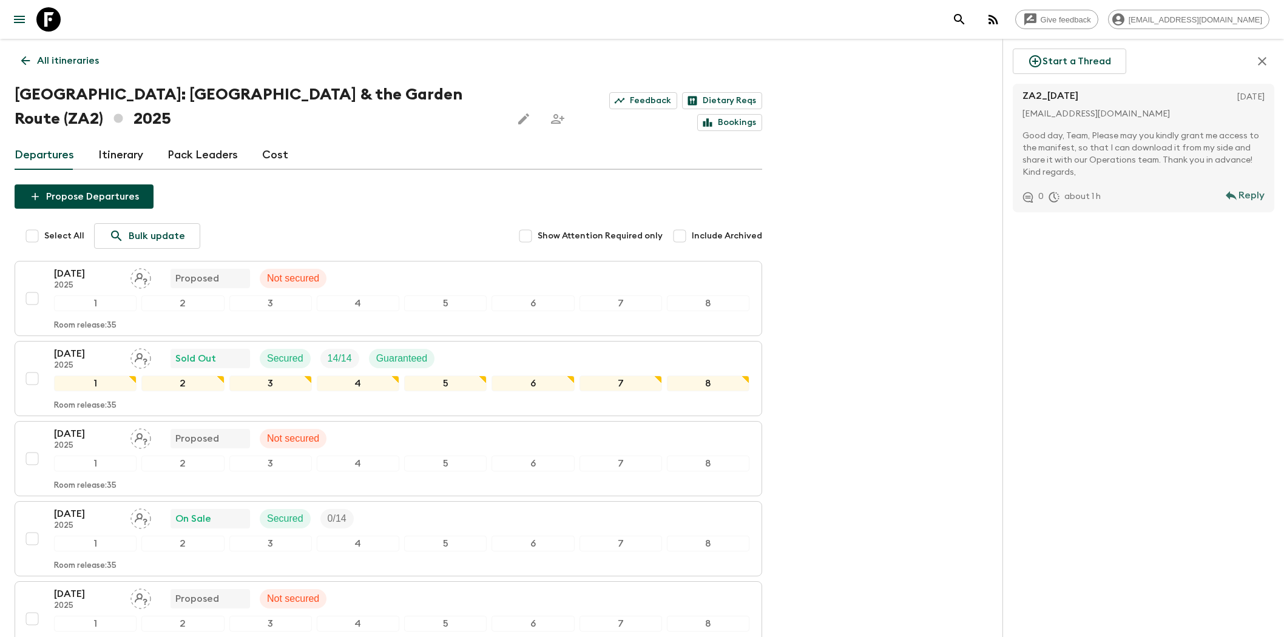 The image size is (1284, 637). Describe the element at coordinates (340, 359) in the screenshot. I see `p: 14 / 14` at that location.